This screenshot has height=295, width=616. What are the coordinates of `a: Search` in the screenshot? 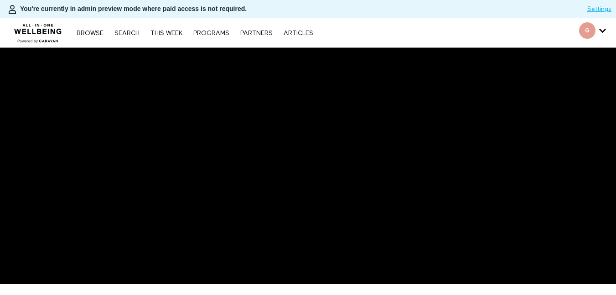 It's located at (127, 33).